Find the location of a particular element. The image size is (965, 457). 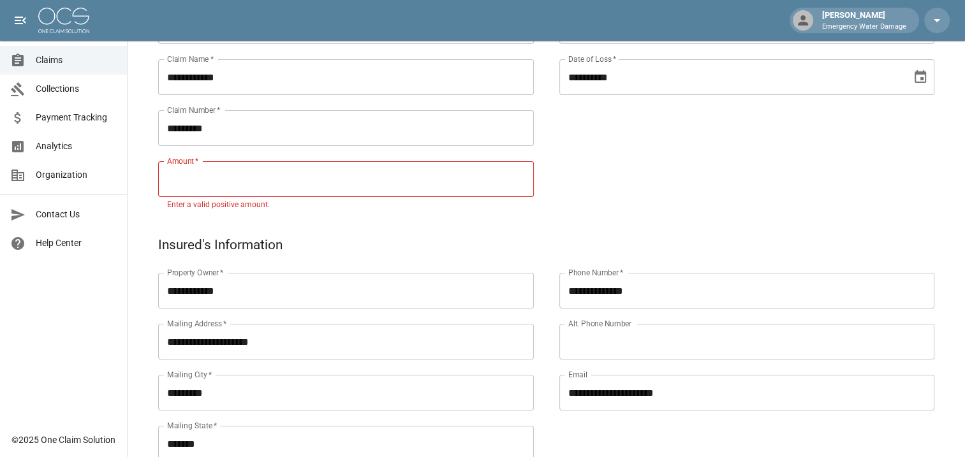

span: Collections is located at coordinates (76, 89).